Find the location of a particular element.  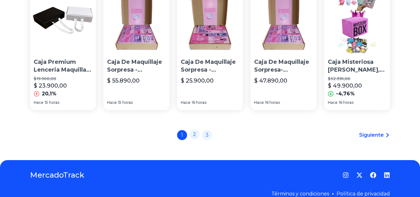

h1: MercadoTrack is located at coordinates (57, 175).